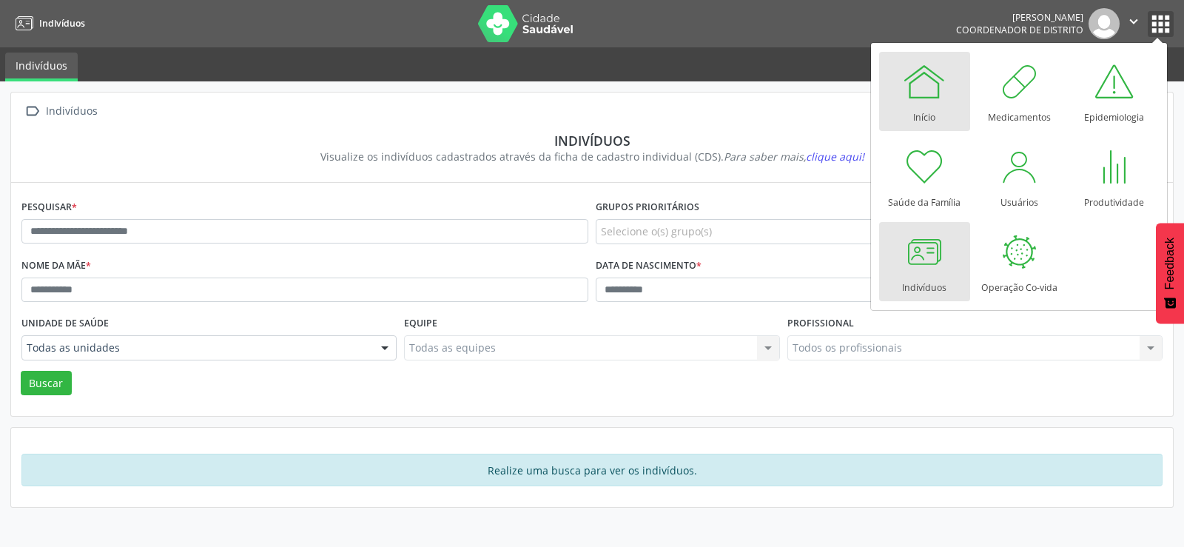 The image size is (1184, 547). What do you see at coordinates (62, 23) in the screenshot?
I see `span: Indivíduos` at bounding box center [62, 23].